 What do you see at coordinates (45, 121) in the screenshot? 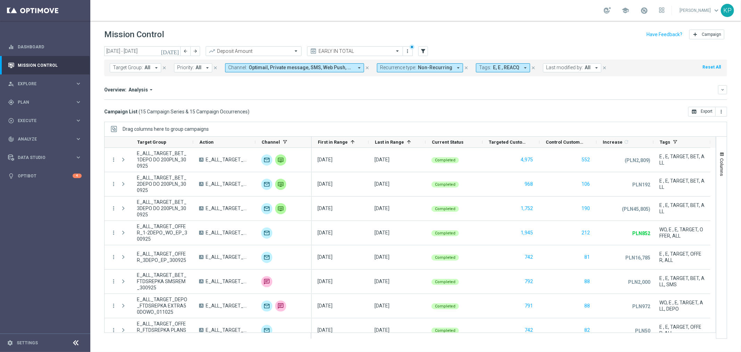
I see `div: play_circle_outline Execute keyboard_arrow_right` at bounding box center [45, 121].